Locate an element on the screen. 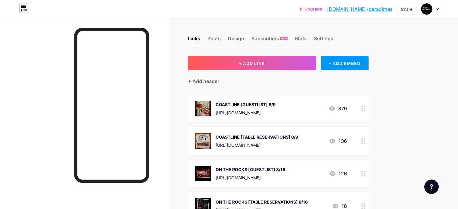 This screenshot has height=209, width=458. div: Subscribers is located at coordinates (270, 40).